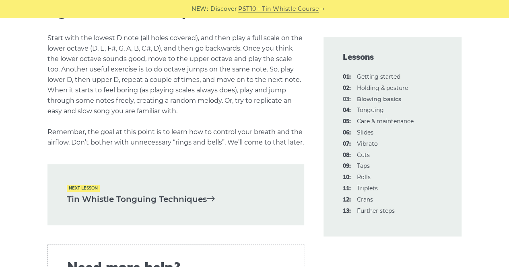  Describe the element at coordinates (365, 200) in the screenshot. I see `a: 12:Crans` at that location.